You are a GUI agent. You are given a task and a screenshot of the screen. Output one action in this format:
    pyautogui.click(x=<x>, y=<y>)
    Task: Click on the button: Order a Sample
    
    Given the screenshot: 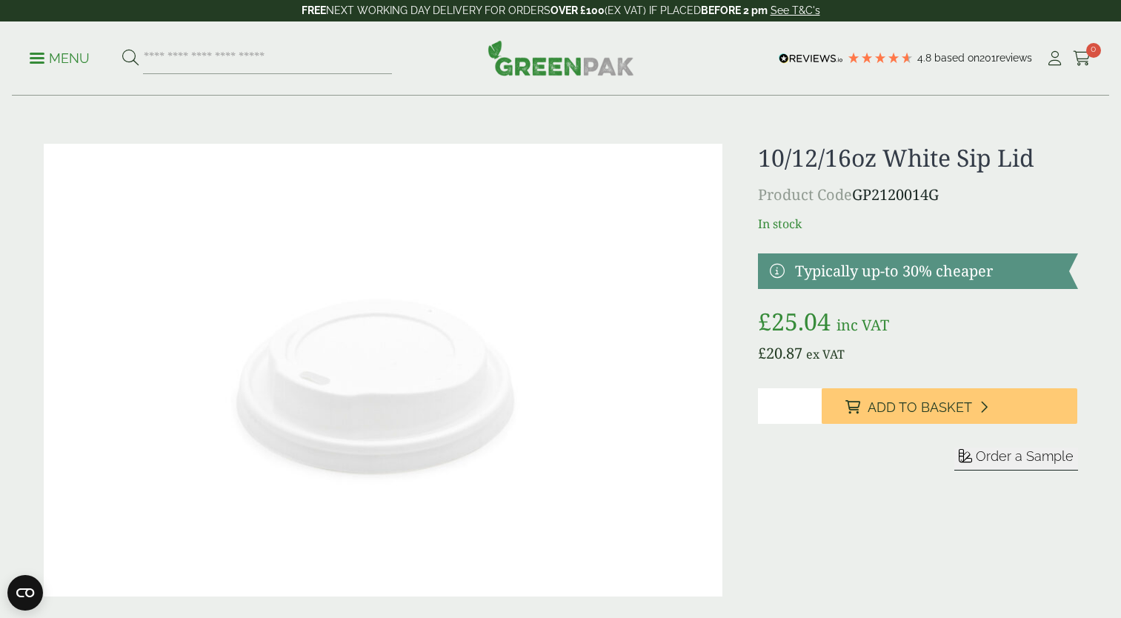 What is the action you would take?
    pyautogui.click(x=1016, y=459)
    